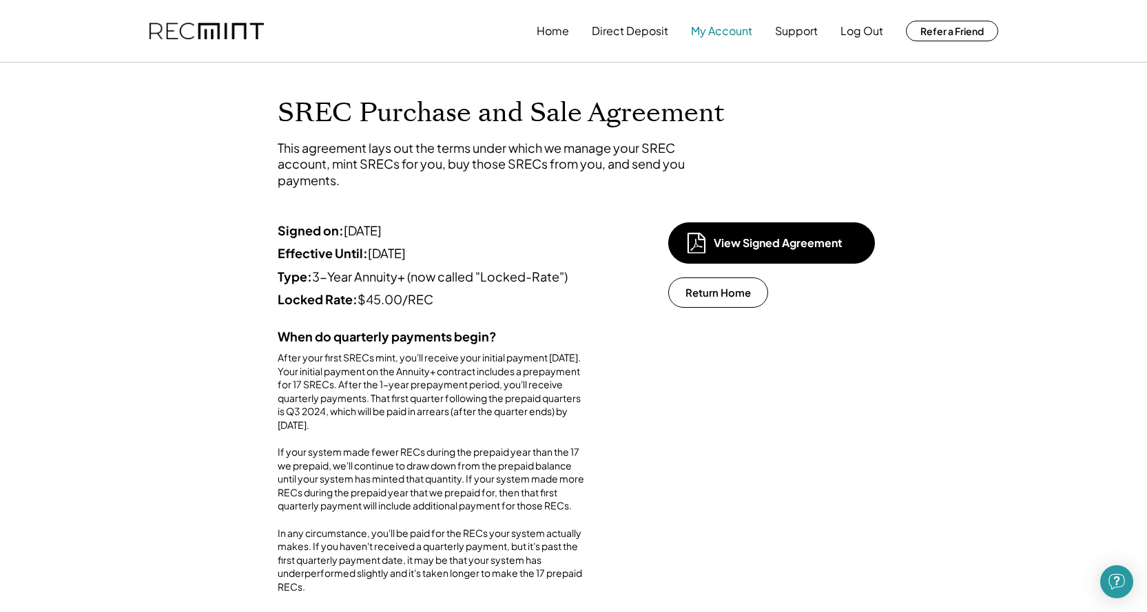  Describe the element at coordinates (387, 336) in the screenshot. I see `strong: When do quarterly payments begin?` at that location.